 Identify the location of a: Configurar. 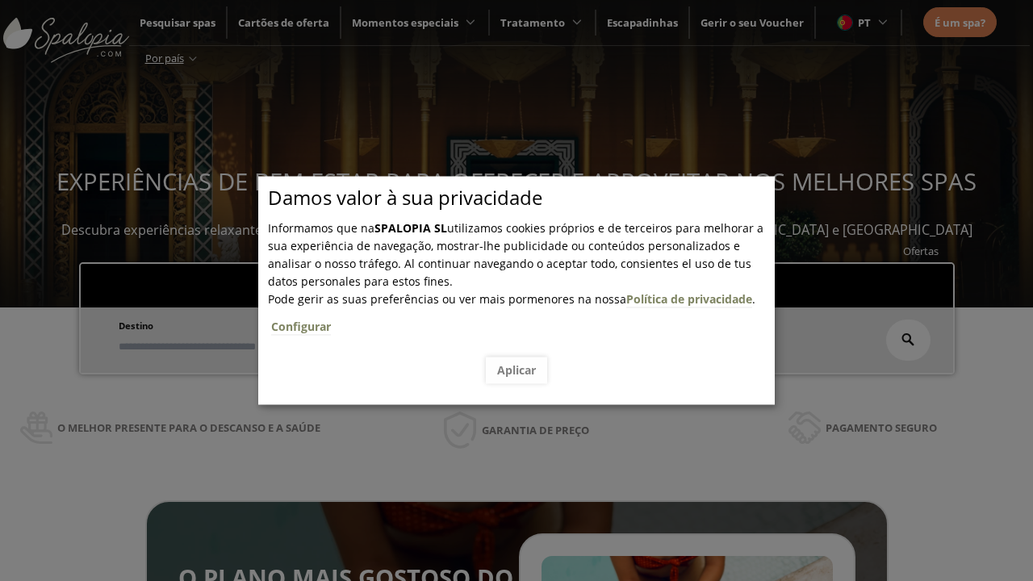
(301, 327).